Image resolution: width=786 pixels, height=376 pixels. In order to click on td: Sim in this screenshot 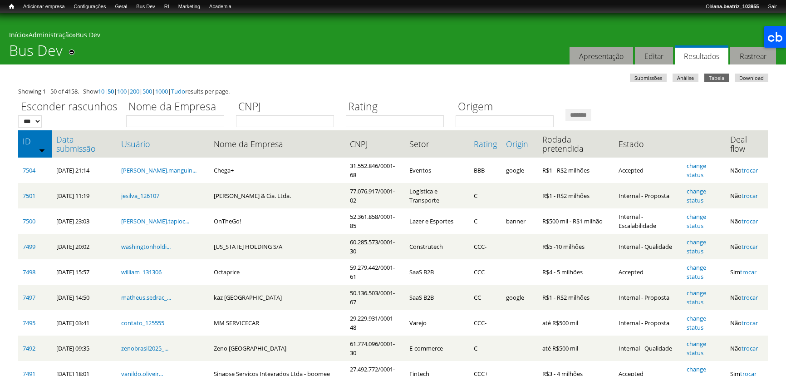, I will do `click(747, 272)`.